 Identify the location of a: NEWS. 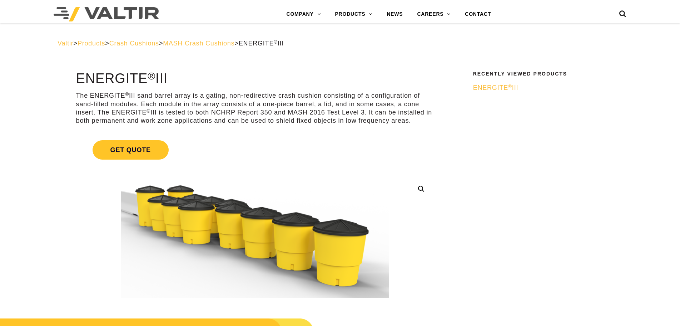
(395, 14).